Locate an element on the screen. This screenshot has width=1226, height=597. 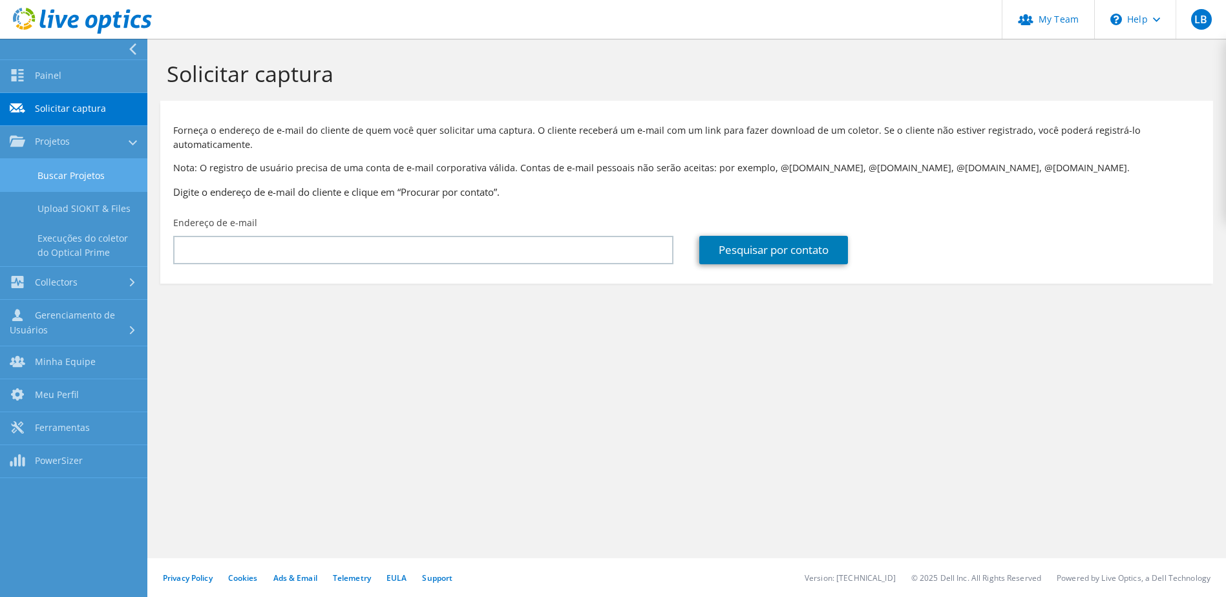
svg: \n is located at coordinates (1116, 19).